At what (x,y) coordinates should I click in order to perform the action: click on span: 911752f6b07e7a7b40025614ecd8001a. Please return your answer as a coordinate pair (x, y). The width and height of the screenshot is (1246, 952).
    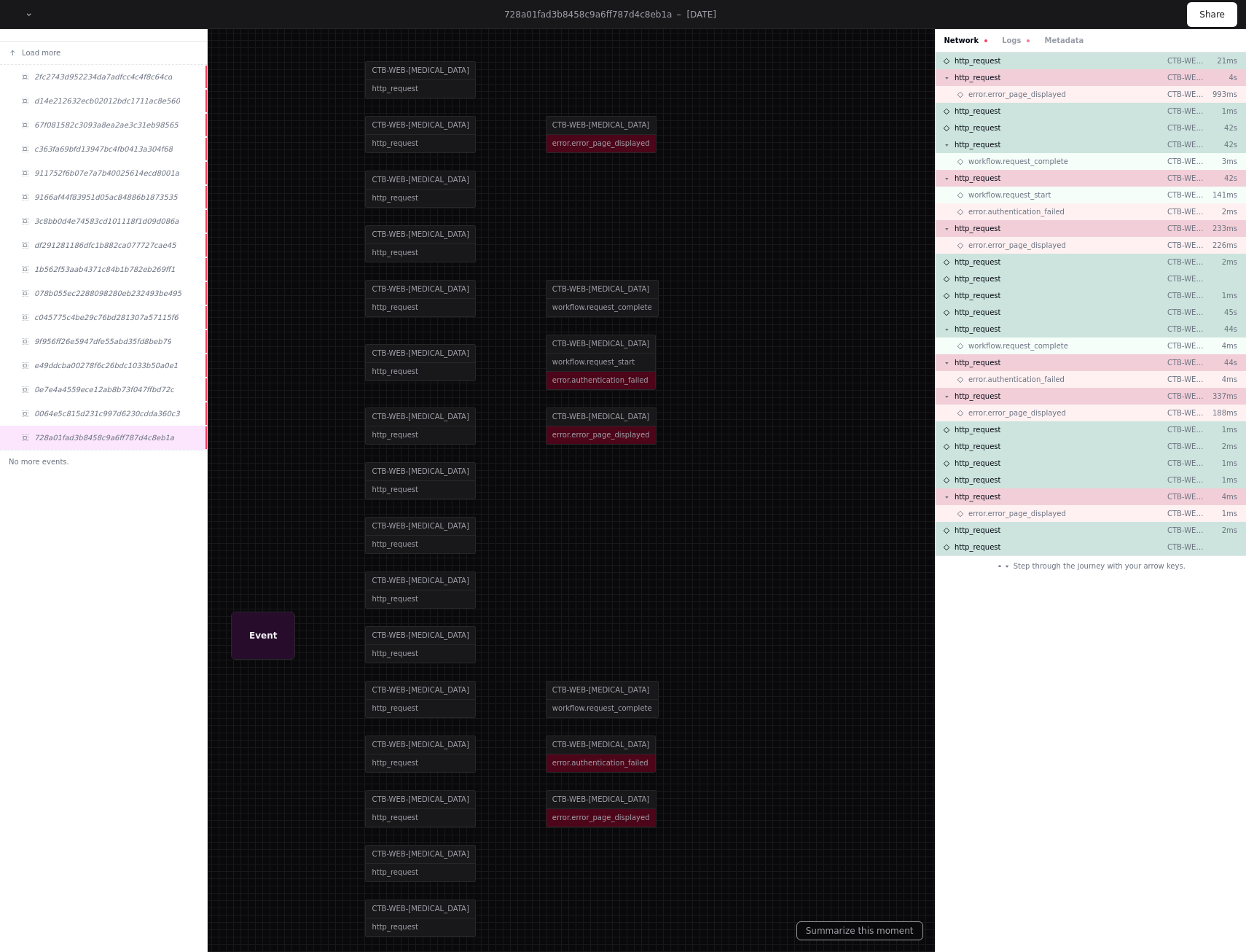
    Looking at the image, I should click on (106, 173).